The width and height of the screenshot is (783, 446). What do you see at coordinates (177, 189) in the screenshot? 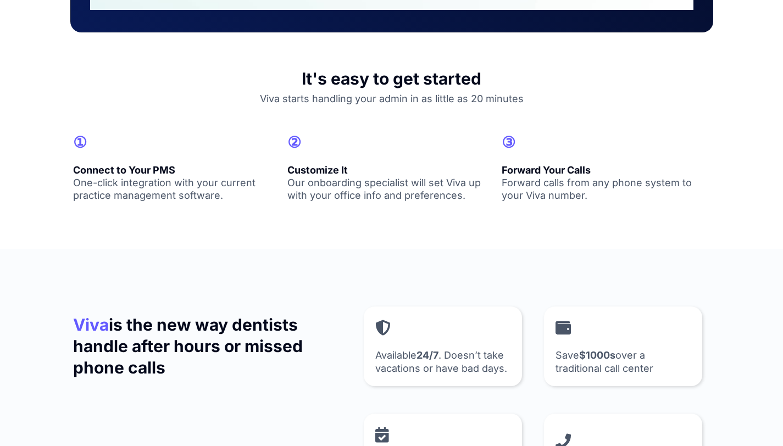
I see `h2: One-click integration with your current practice management software.` at bounding box center [177, 189].